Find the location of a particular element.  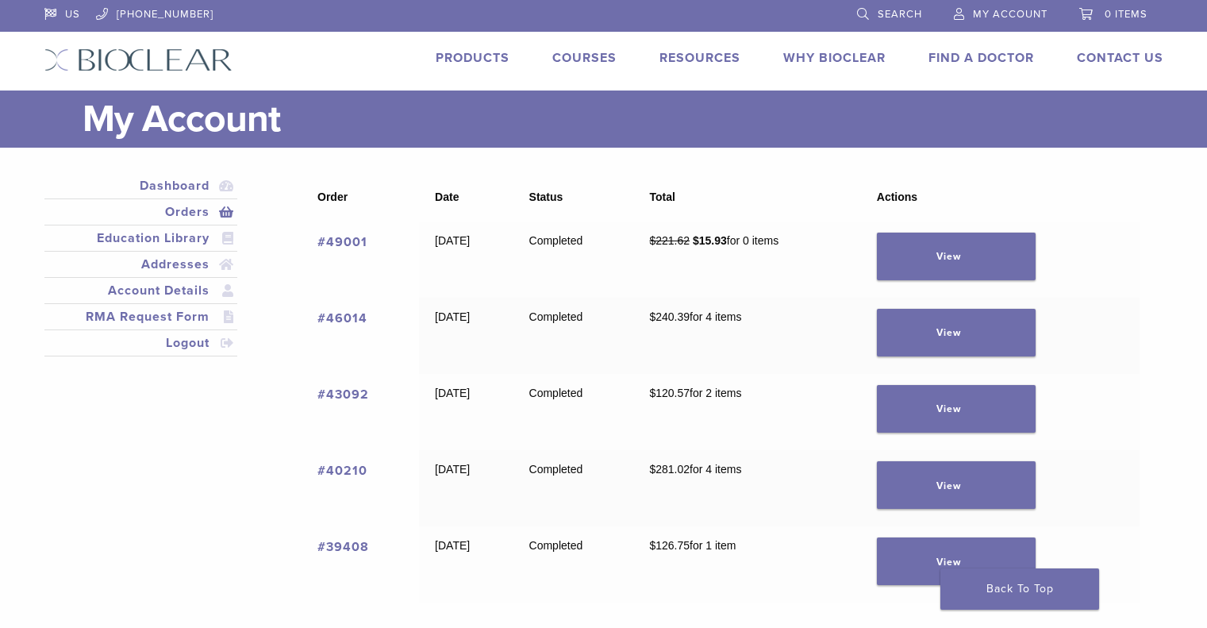

a: View order number 40210 is located at coordinates (342, 471).